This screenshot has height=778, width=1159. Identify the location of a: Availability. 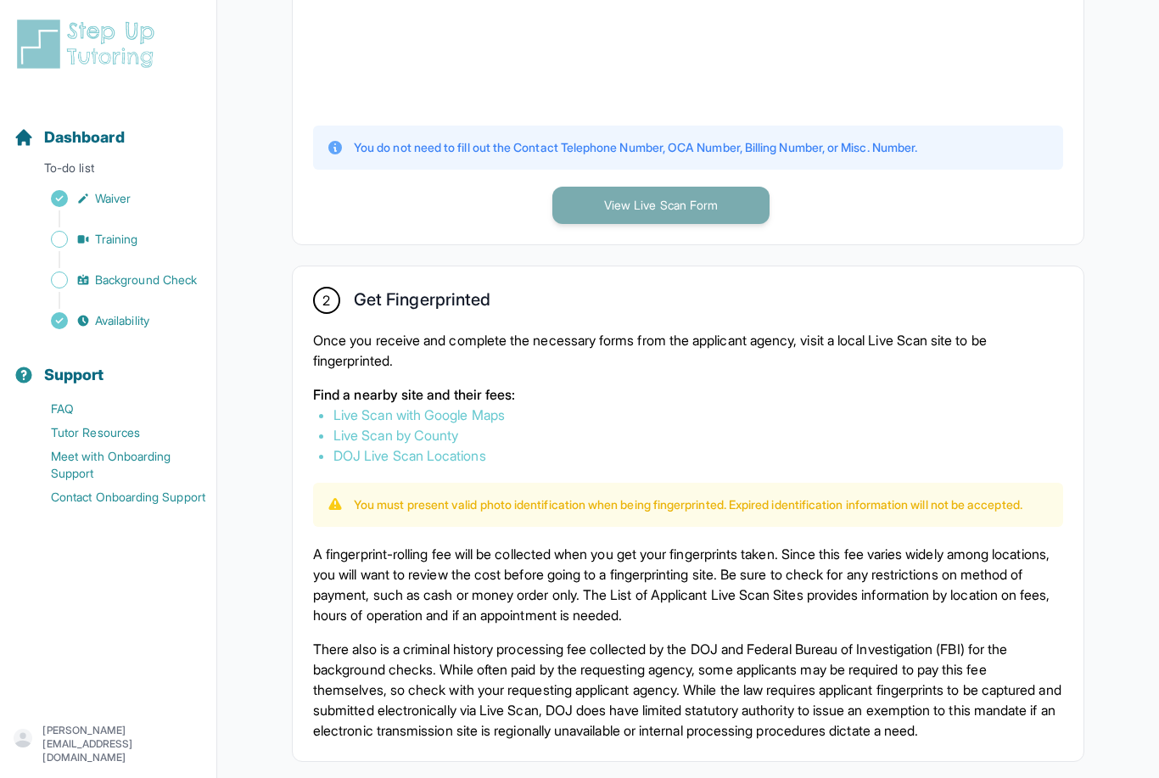
(115, 321).